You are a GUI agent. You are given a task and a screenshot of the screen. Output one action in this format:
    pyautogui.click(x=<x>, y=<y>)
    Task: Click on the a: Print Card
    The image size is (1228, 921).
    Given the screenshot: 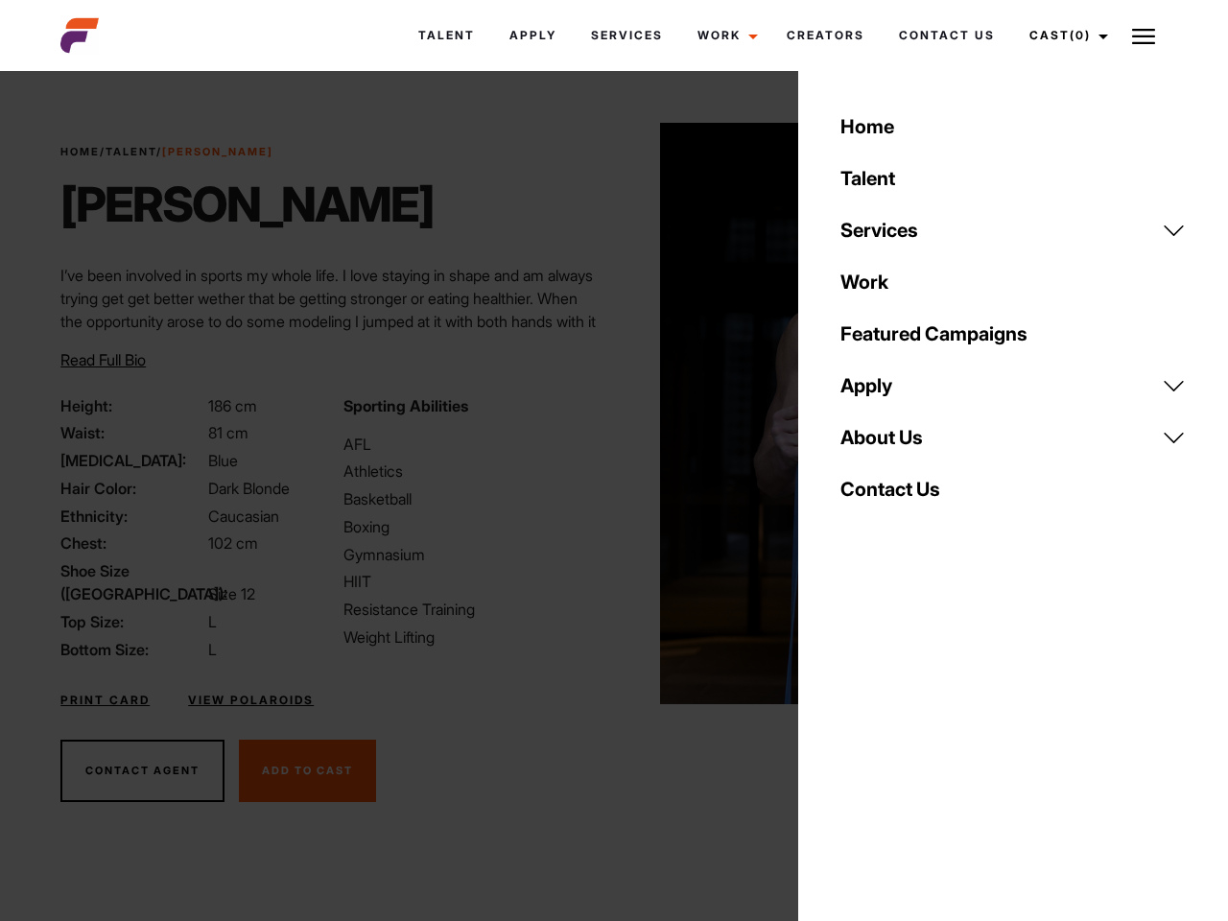 What is the action you would take?
    pyautogui.click(x=105, y=700)
    